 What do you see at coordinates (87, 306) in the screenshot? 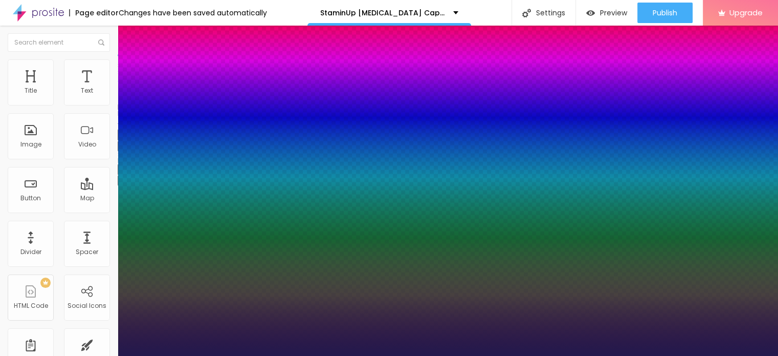
I see `div: Social Icons` at bounding box center [87, 306].